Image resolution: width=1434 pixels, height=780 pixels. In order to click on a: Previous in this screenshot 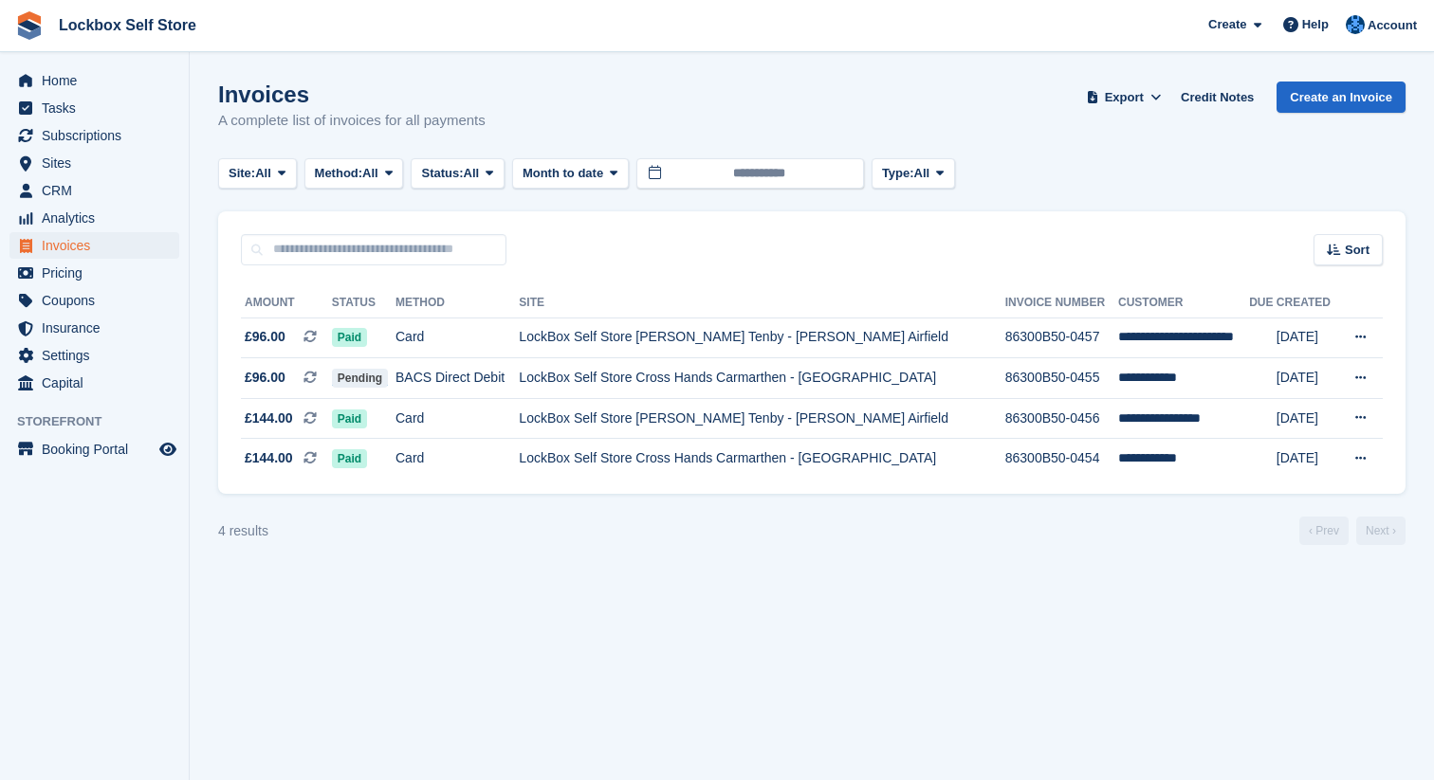, I will do `click(1324, 531)`.